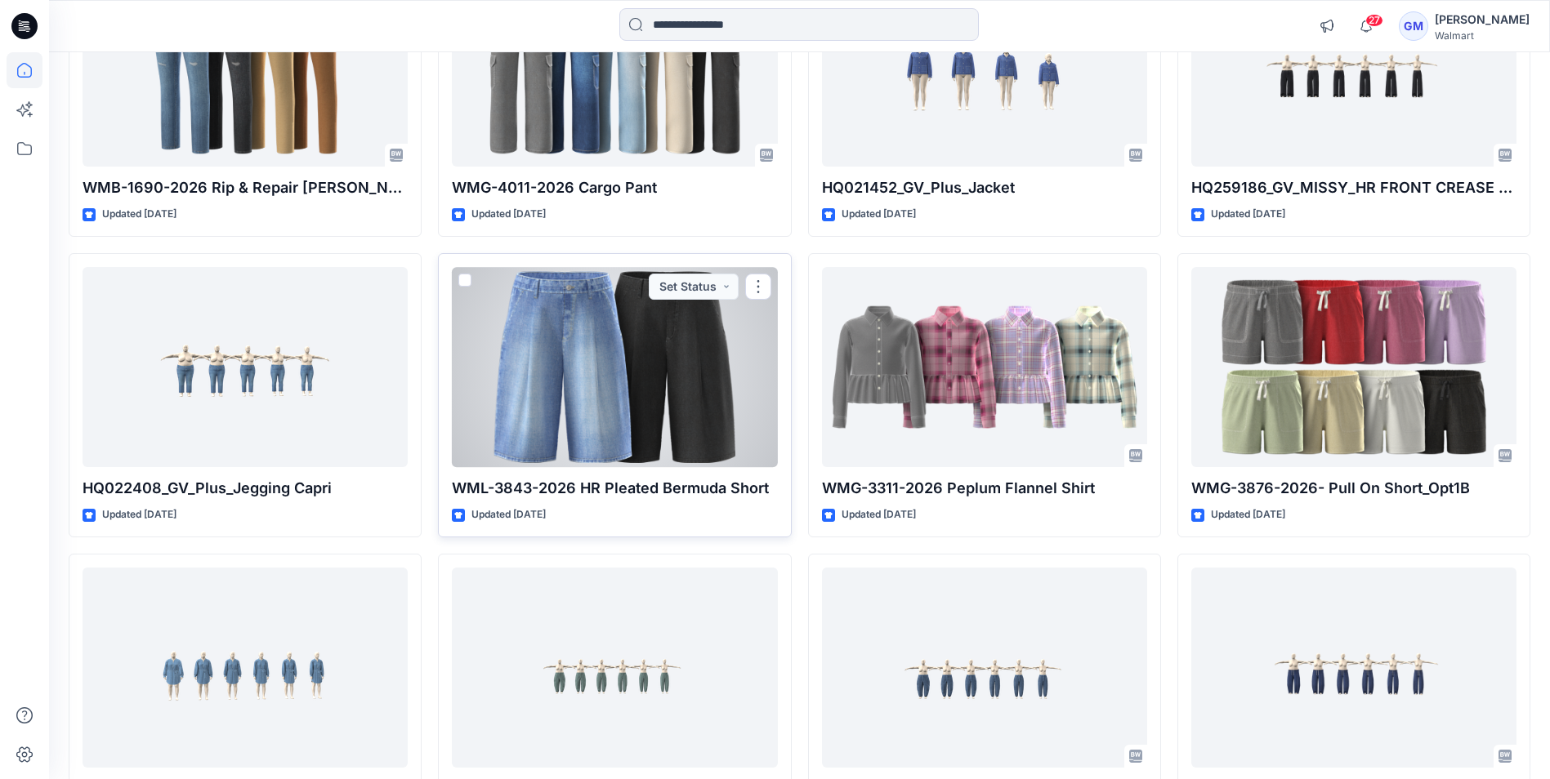  I want to click on div: Walmart, so click(1482, 35).